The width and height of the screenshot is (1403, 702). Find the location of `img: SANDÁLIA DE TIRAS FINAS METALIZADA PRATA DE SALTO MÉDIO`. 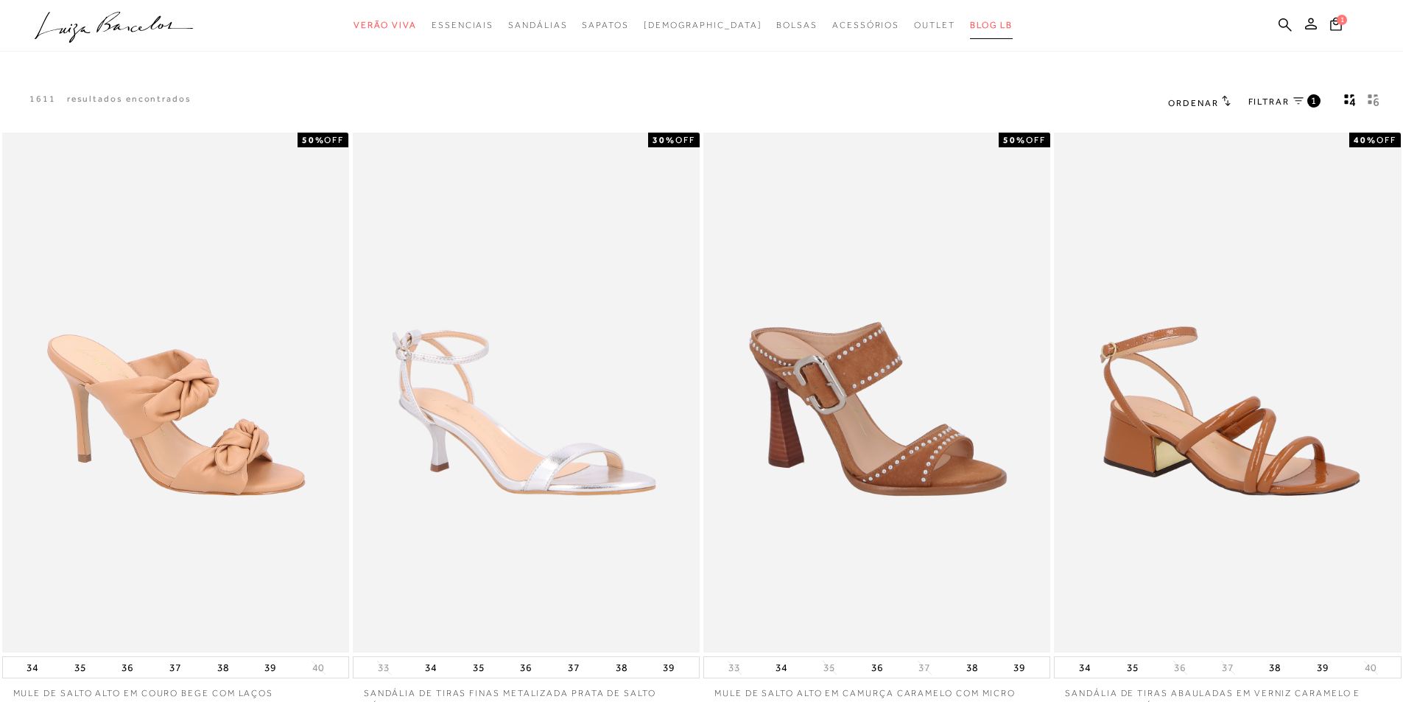

img: SANDÁLIA DE TIRAS FINAS METALIZADA PRATA DE SALTO MÉDIO is located at coordinates (526, 393).